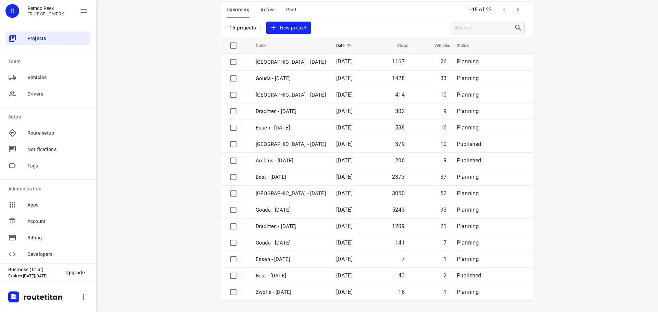  Describe the element at coordinates (49, 61) in the screenshot. I see `p: Team` at that location.